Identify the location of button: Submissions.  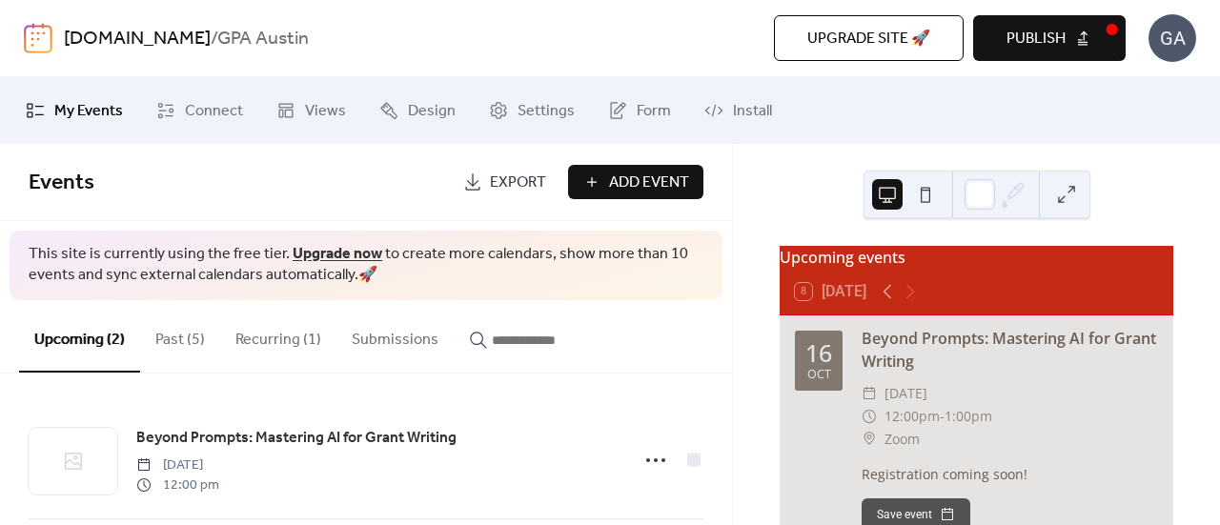
(395, 336).